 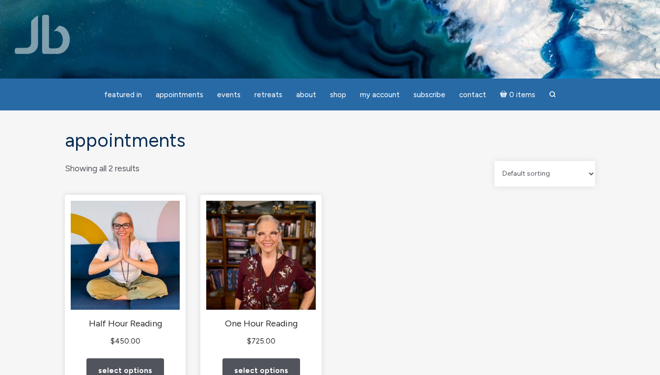 I want to click on a: Cart0 items, so click(x=518, y=94).